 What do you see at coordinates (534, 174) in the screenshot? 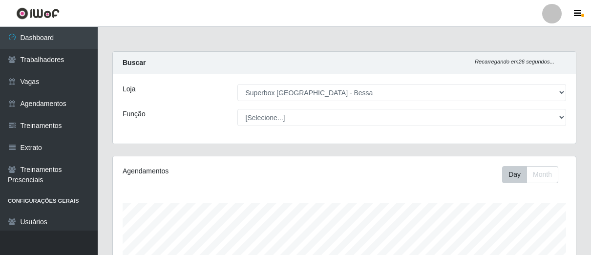
I see `div: Toolbar with button groups` at bounding box center [534, 174].